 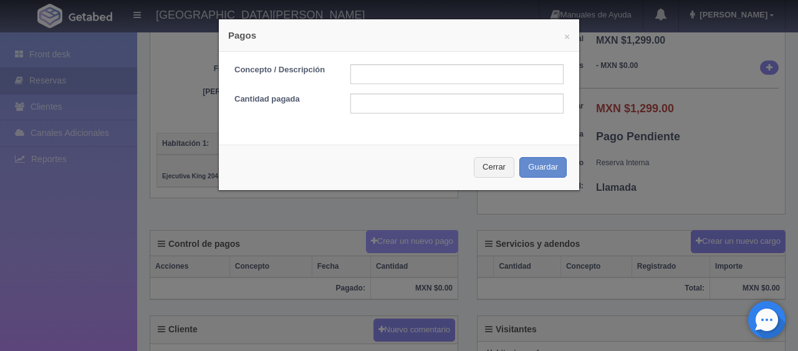 I want to click on label: Cantidad pagada, so click(x=283, y=99).